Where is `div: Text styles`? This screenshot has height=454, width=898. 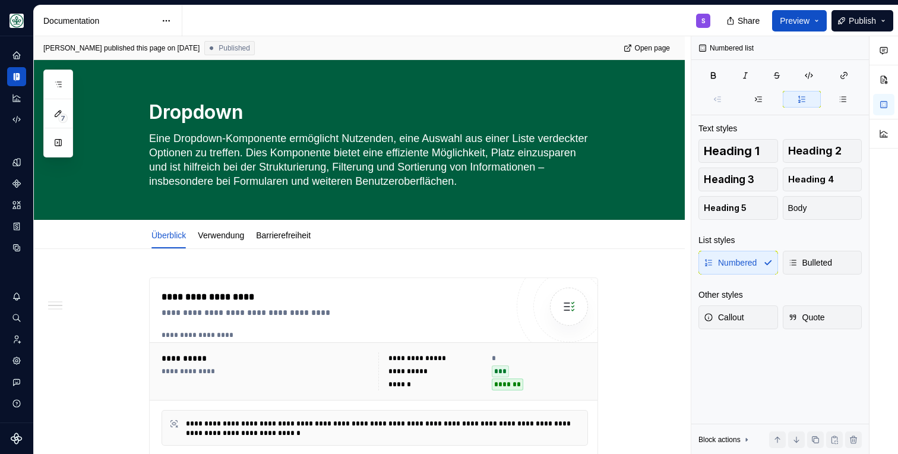
div: Text styles is located at coordinates (718, 128).